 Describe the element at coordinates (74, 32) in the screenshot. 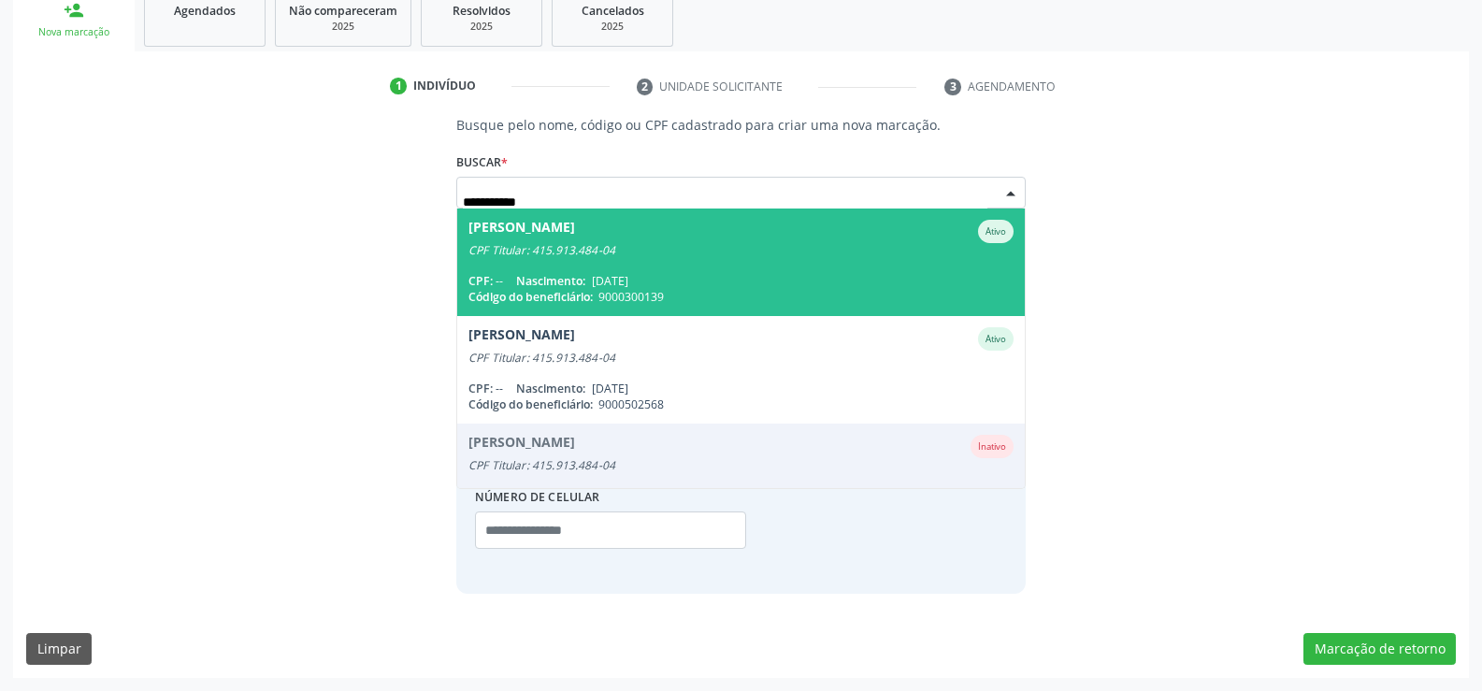

I see `div: Nova marcação` at that location.